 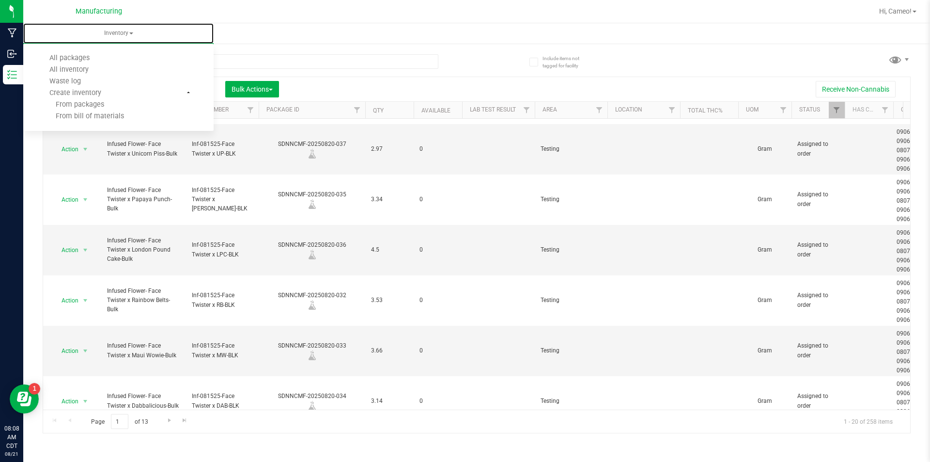 I want to click on span: Infused Flower- Face Twister x Unicorn Piss-Bulk, so click(x=143, y=149).